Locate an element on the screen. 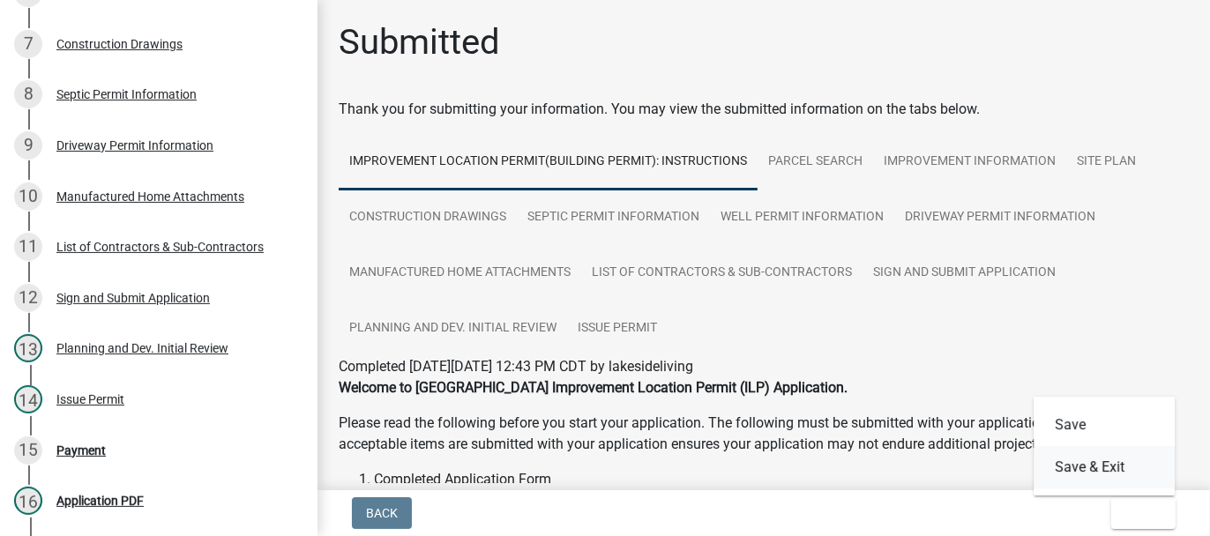 The width and height of the screenshot is (1210, 536). div: 16 is located at coordinates (28, 501).